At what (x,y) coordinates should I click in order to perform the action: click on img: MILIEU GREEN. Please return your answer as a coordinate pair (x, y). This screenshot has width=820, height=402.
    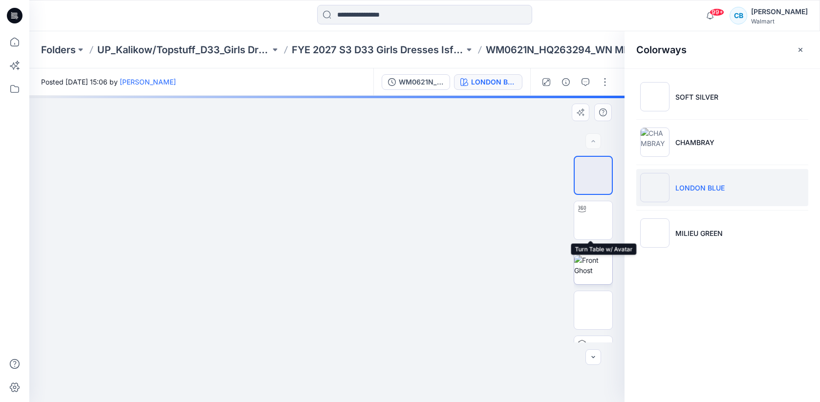
    Looking at the image, I should click on (655, 233).